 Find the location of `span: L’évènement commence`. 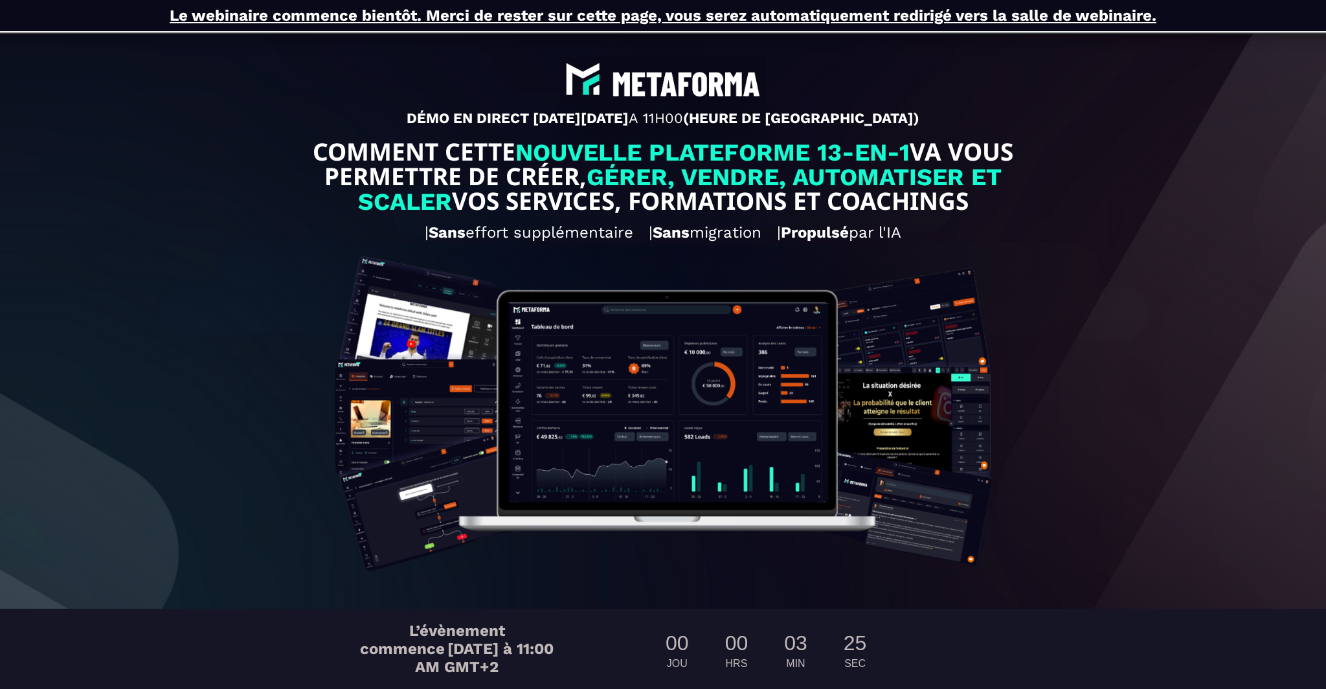

span: L’évènement commence is located at coordinates (432, 640).